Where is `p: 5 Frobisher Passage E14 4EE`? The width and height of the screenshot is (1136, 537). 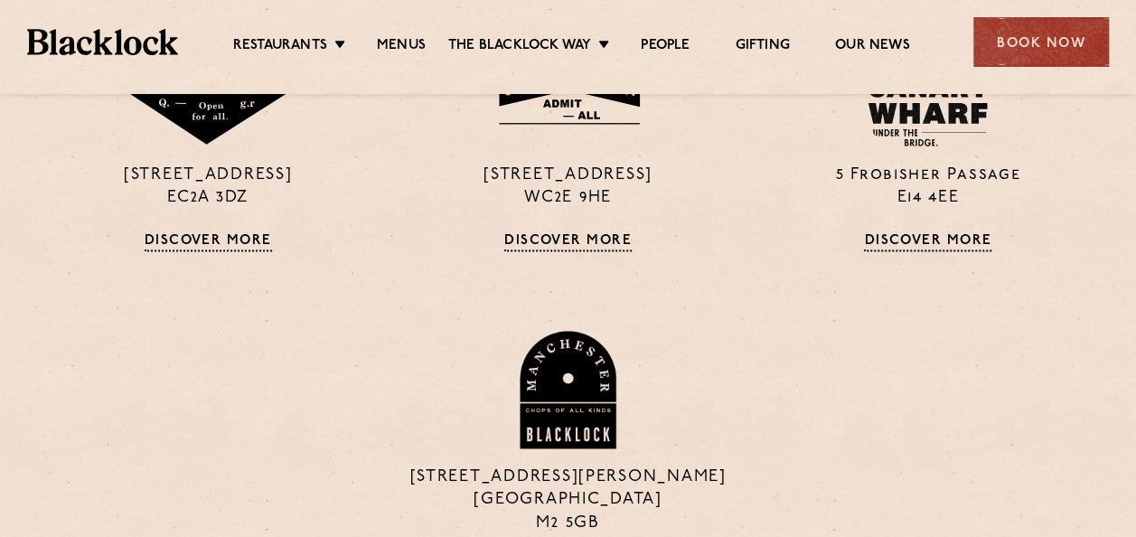
p: 5 Frobisher Passage E14 4EE is located at coordinates (928, 187).